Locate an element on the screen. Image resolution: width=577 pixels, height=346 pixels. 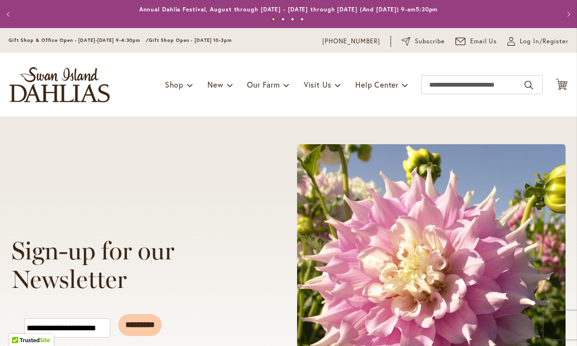
a: store logo is located at coordinates (60, 85).